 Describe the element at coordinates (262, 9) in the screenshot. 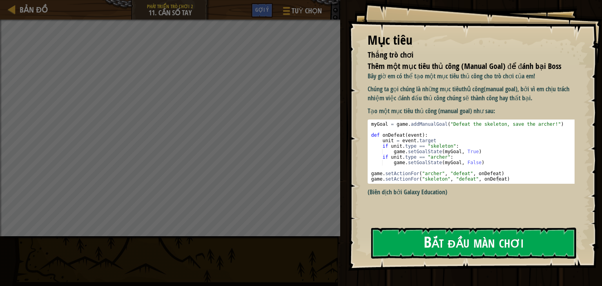

I see `span: Gợi ý` at that location.